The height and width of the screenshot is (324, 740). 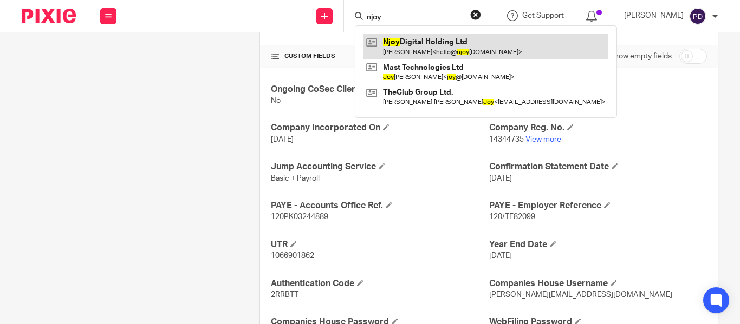 What do you see at coordinates (299, 217) in the screenshot?
I see `span: 120PK03244889` at bounding box center [299, 217].